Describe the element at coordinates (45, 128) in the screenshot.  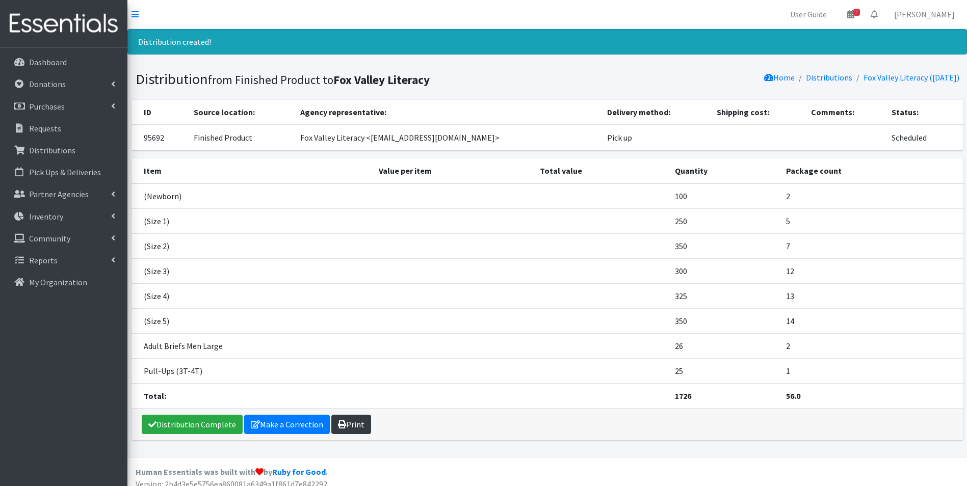
I see `p: Requests` at that location.